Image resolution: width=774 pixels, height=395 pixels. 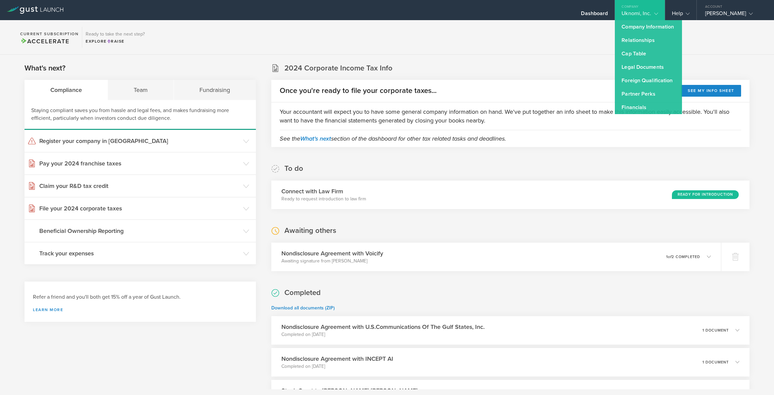 I want to click on h2: Completed, so click(x=303, y=293).